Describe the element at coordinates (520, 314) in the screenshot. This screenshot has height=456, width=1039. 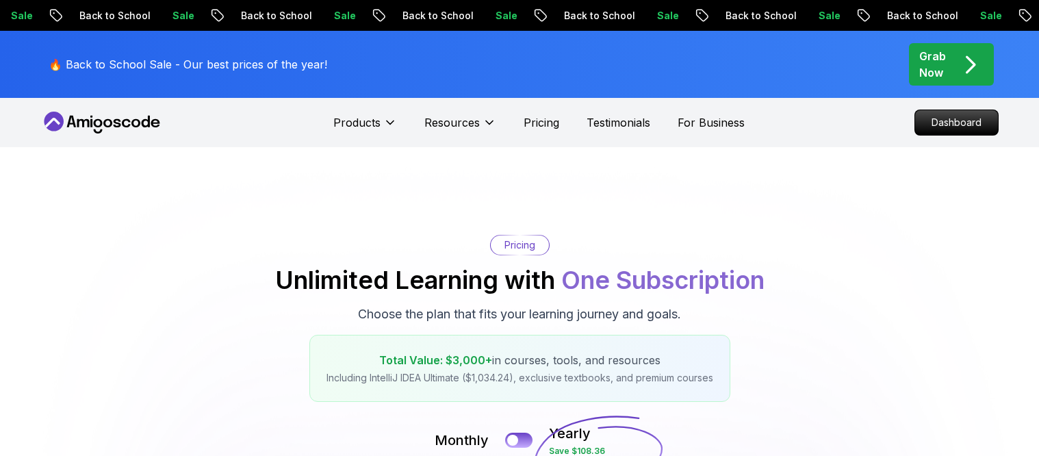
I see `p: Choose the plan that fits your learning journey and goals.` at that location.